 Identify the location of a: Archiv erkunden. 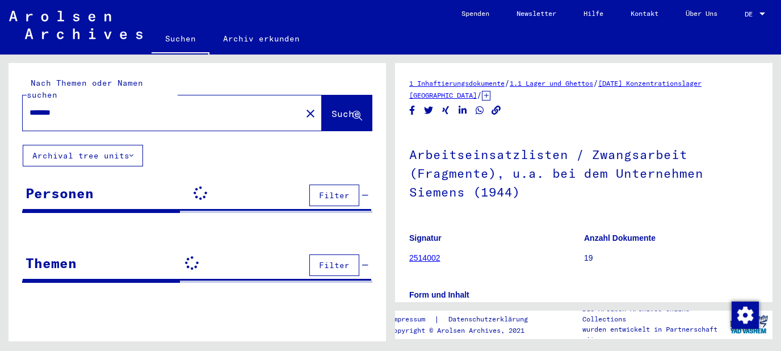
(261, 39).